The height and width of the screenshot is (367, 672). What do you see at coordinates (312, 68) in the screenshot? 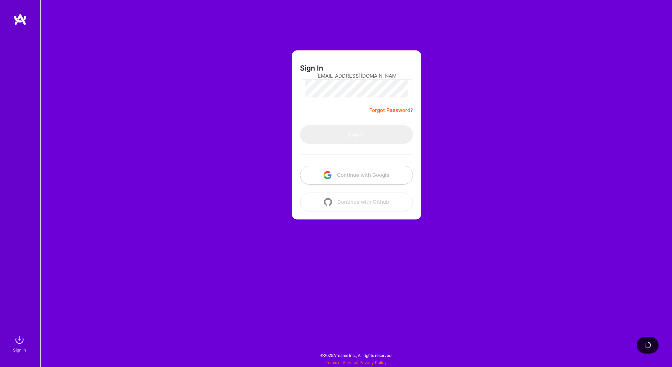
I see `h3: Sign In` at bounding box center [312, 68].